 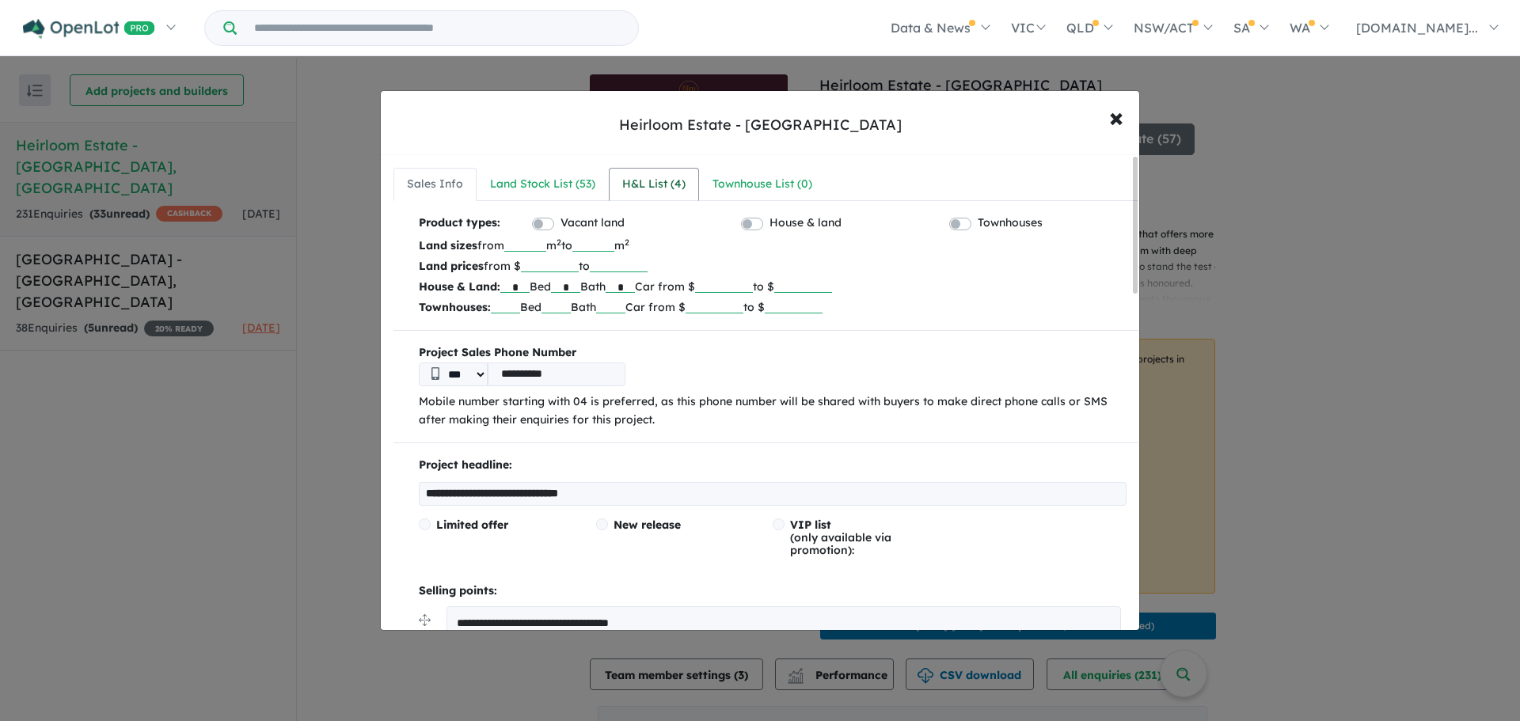 I want to click on p: from m to m, so click(x=773, y=245).